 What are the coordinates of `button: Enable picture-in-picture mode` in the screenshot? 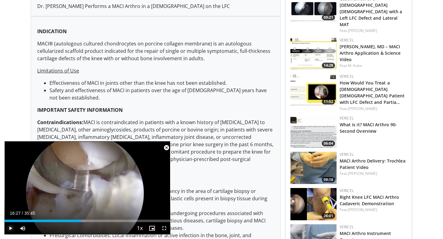 It's located at (152, 229).